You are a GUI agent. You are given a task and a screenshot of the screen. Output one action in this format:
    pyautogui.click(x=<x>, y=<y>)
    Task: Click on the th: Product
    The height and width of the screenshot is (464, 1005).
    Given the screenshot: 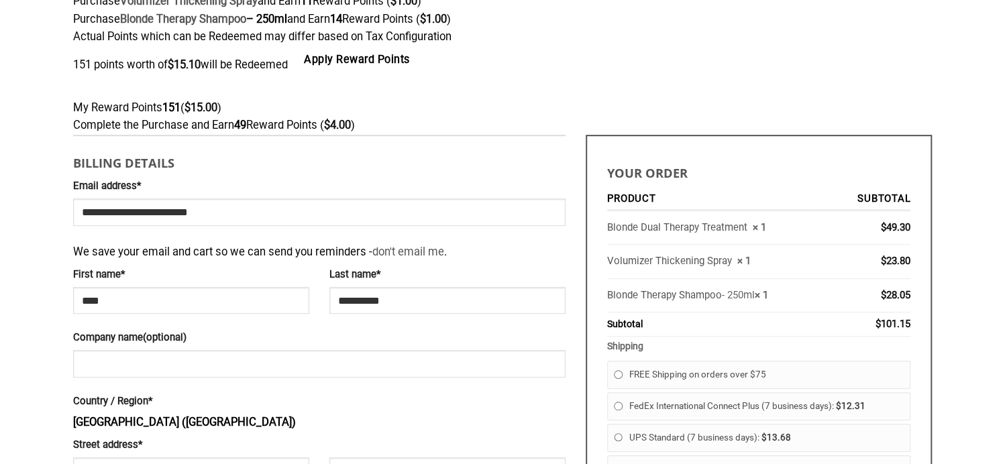 What is the action you would take?
    pyautogui.click(x=709, y=200)
    